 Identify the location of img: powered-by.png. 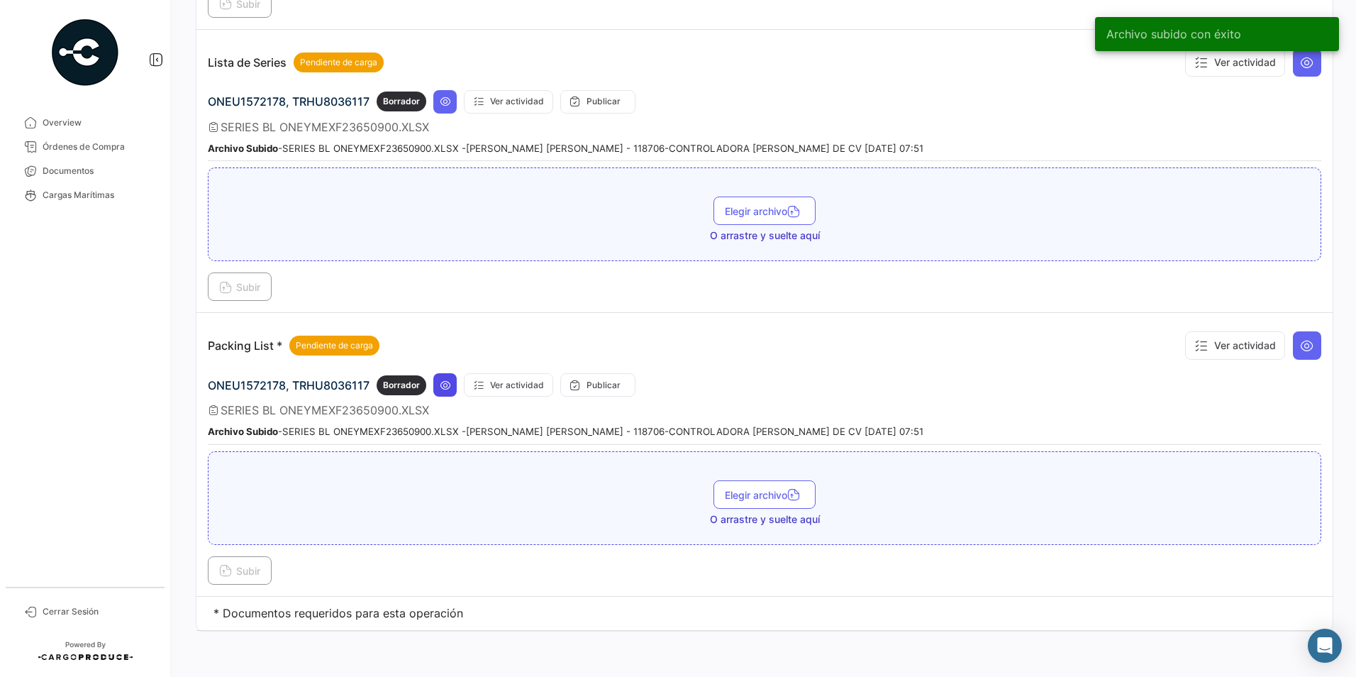
(85, 52).